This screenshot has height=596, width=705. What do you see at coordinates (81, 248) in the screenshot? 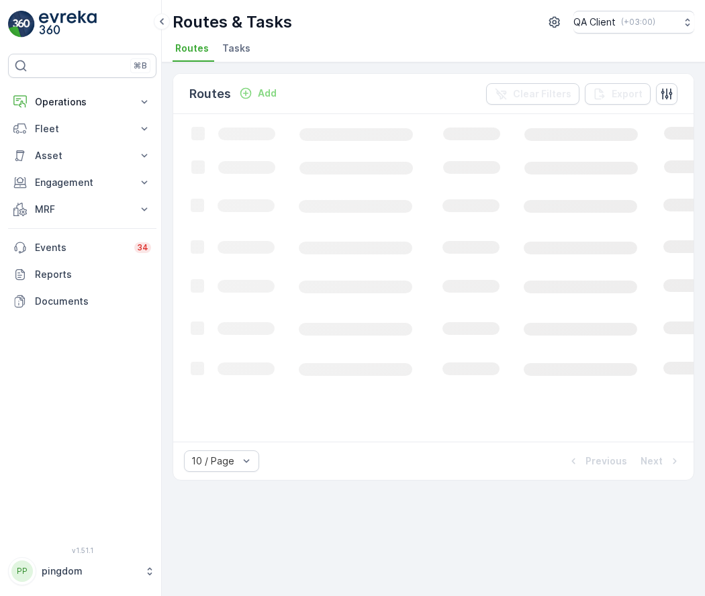
I see `p: Events` at bounding box center [81, 248].